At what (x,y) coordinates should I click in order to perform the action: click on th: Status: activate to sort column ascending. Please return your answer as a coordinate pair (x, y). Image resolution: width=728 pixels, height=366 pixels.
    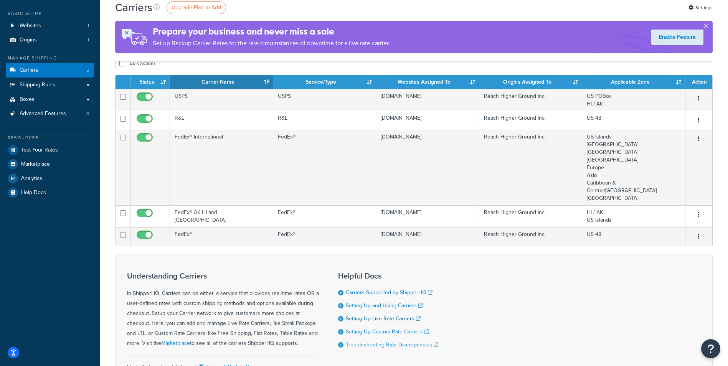
    Looking at the image, I should click on (150, 82).